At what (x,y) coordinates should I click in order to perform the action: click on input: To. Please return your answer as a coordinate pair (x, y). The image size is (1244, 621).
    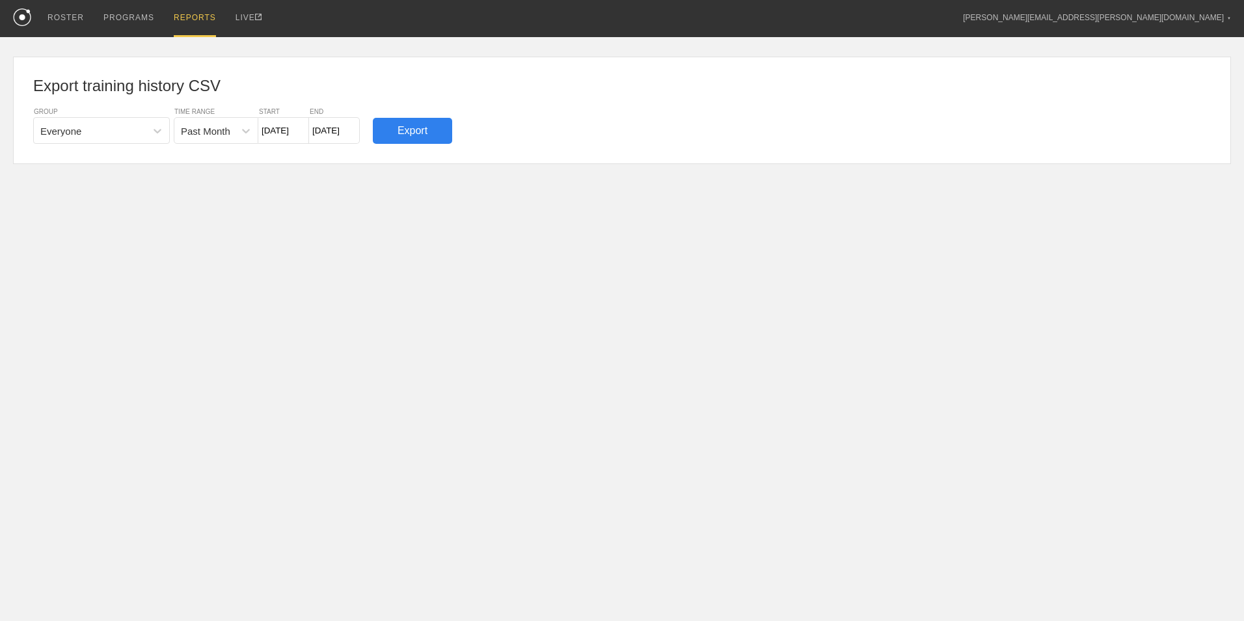
    Looking at the image, I should click on (334, 130).